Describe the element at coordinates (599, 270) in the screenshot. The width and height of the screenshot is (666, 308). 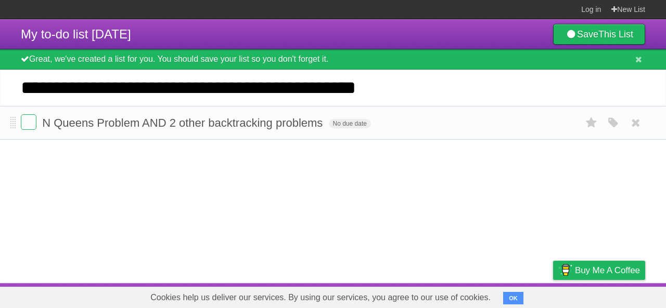
I see `a: Buy me a coffee` at that location.